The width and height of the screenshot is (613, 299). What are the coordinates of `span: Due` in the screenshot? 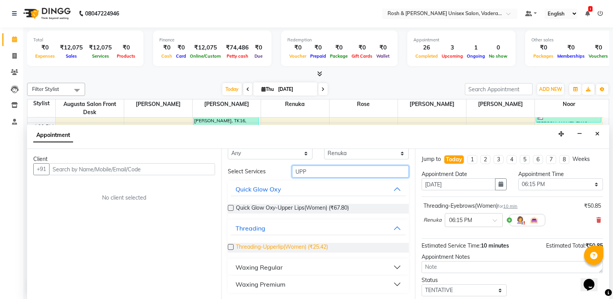 It's located at (258, 56).